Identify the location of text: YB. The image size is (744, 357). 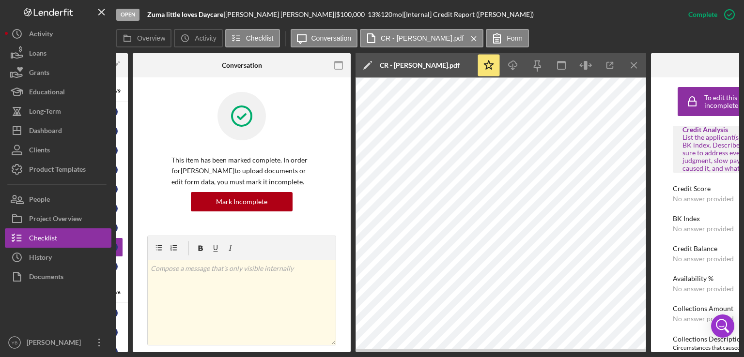
(15, 343).